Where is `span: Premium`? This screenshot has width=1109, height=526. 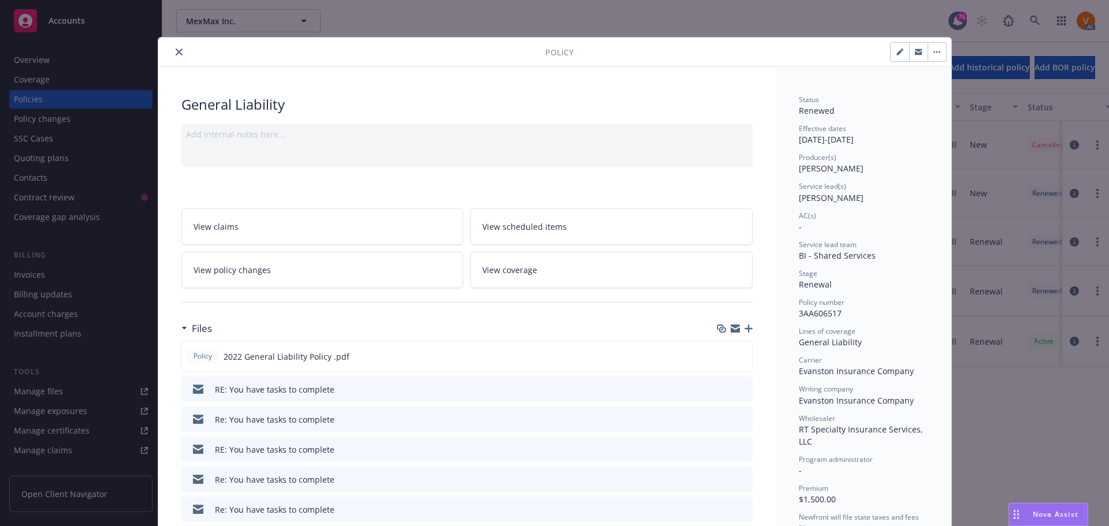 span: Premium is located at coordinates (813, 488).